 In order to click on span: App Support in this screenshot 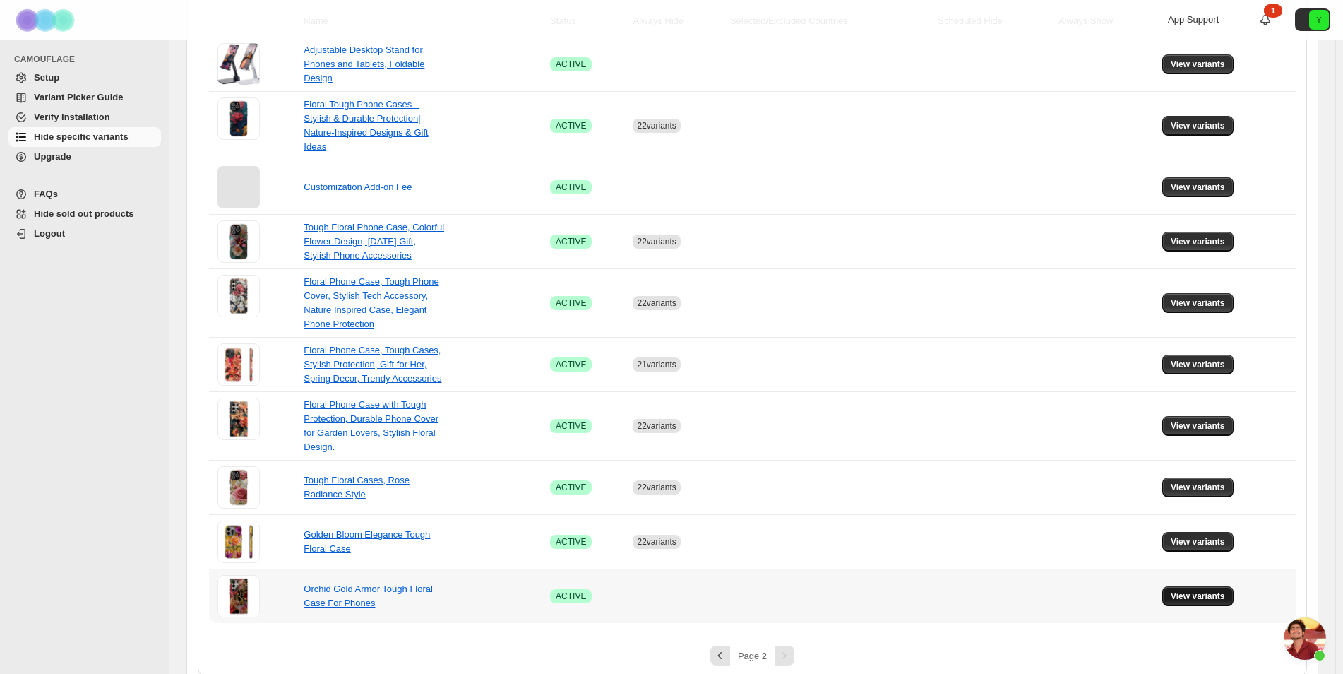, I will do `click(1194, 19)`.